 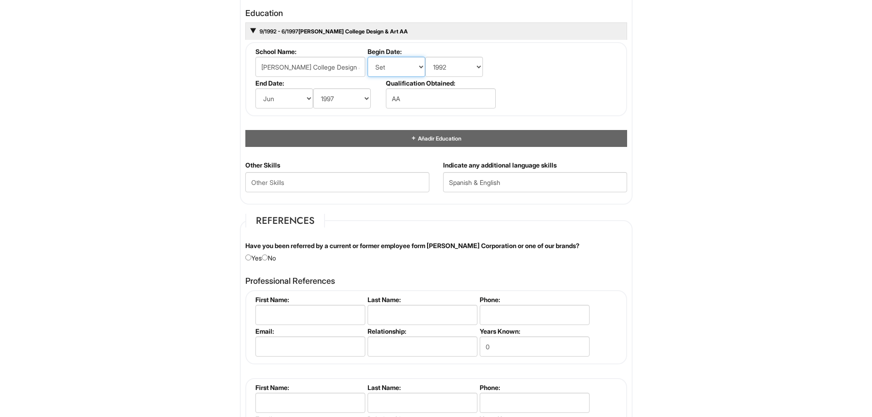 I want to click on span: 9/1992 - 6/1997, so click(x=278, y=31).